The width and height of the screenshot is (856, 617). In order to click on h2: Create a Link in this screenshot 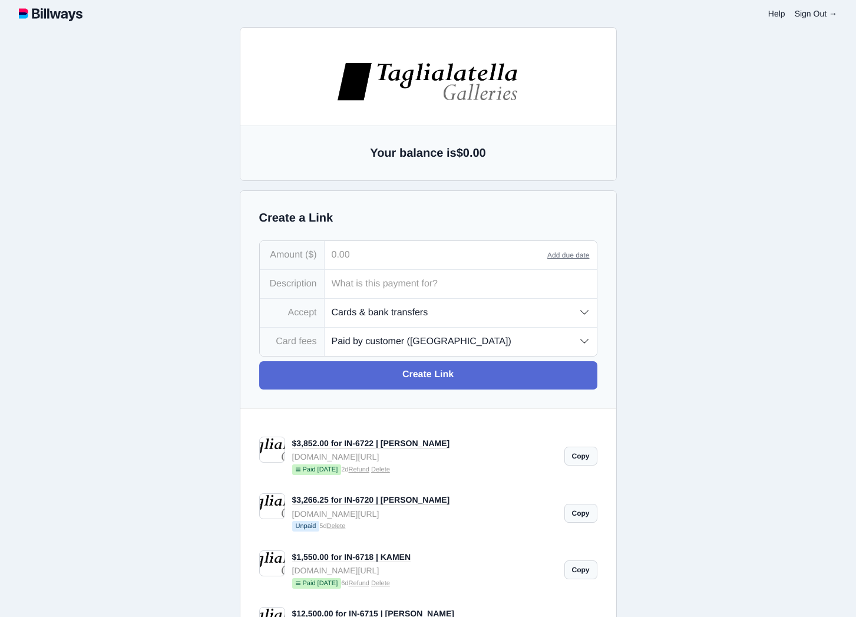, I will do `click(428, 218)`.